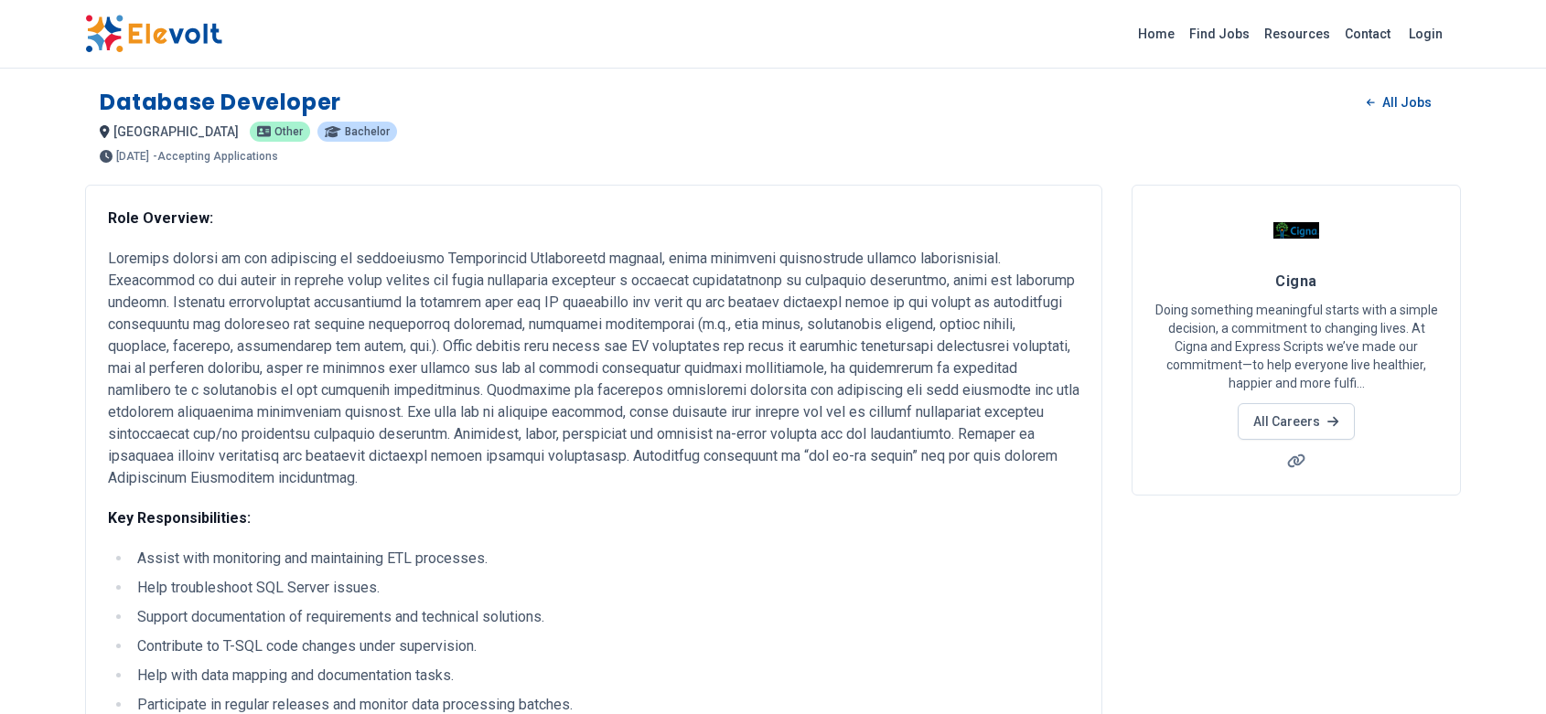 The image size is (1546, 714). What do you see at coordinates (594, 369) in the screenshot?
I see `p: Loremips dolorsi am con adipiscing el seddoeiusmo Temporincid Utlaboreetd magnaal, enima minimven...` at bounding box center [594, 369].